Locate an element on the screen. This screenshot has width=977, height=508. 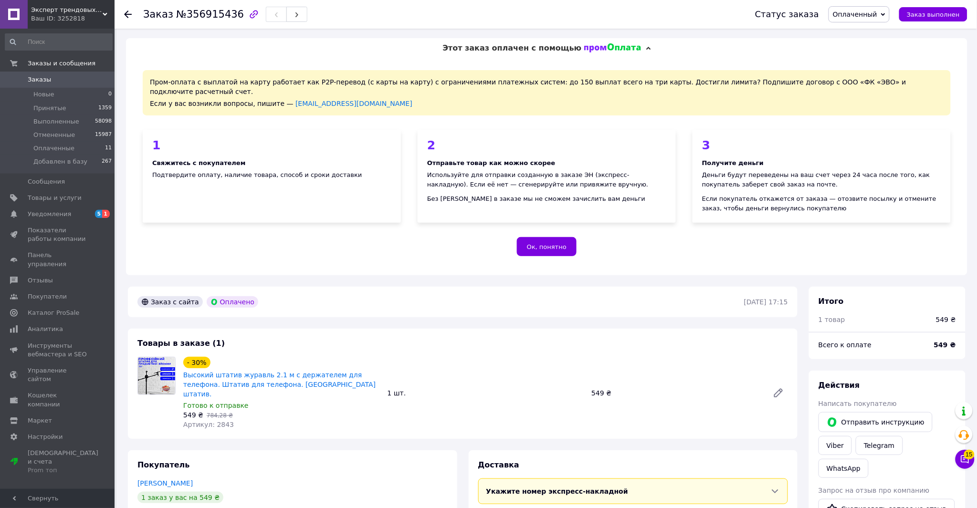
span: Артикул: 2843 is located at coordinates (209, 425).